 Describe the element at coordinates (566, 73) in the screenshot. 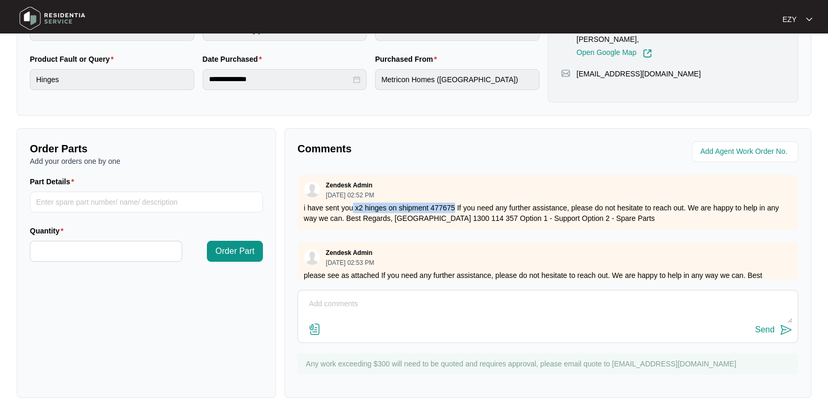

I see `img: map-pin` at that location.